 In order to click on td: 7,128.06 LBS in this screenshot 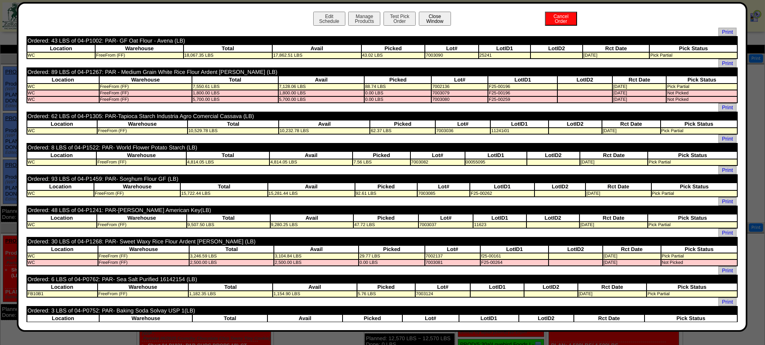, I will do `click(321, 87)`.